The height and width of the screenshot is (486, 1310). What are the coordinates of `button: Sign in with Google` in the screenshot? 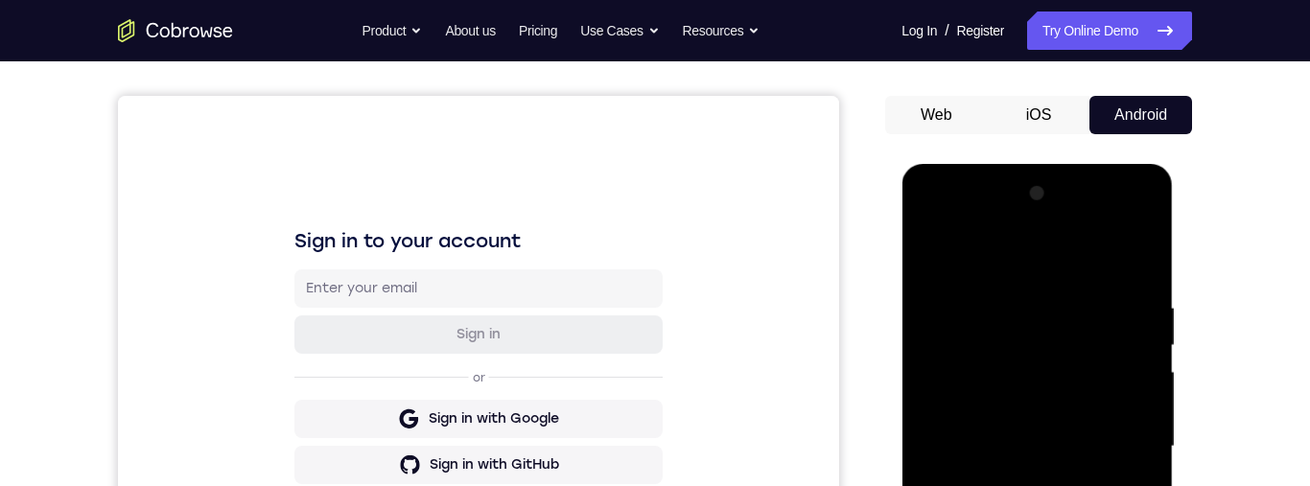 It's located at (361, 323).